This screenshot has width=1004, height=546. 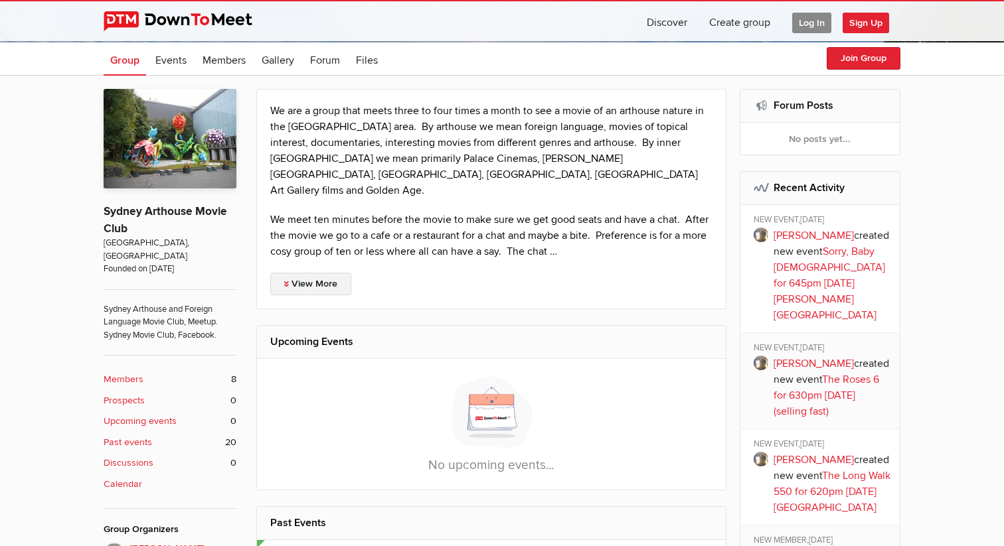 What do you see at coordinates (491, 342) in the screenshot?
I see `h2: Upcoming Events` at bounding box center [491, 342].